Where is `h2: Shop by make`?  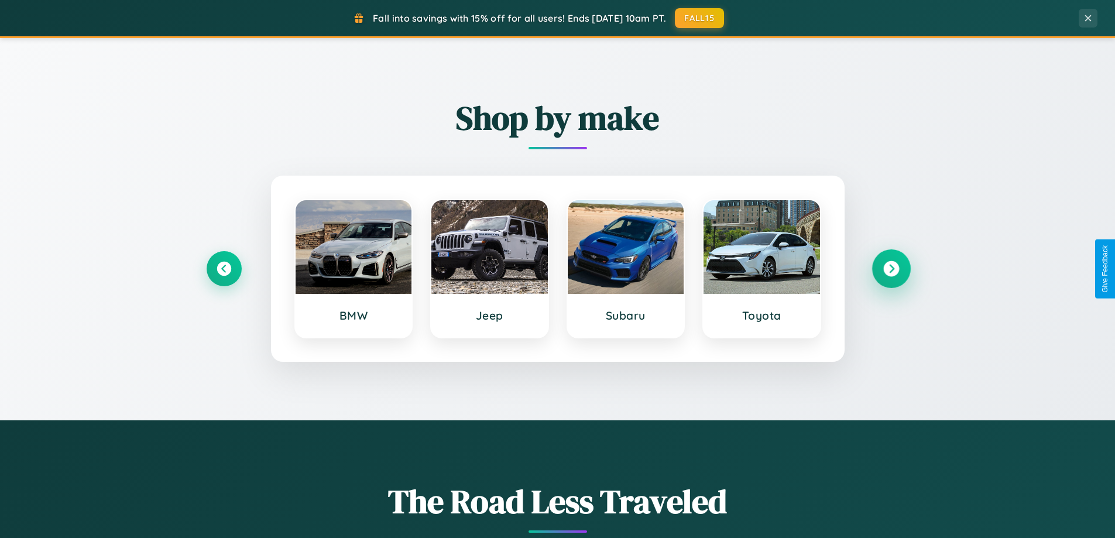
h2: Shop by make is located at coordinates (558, 118).